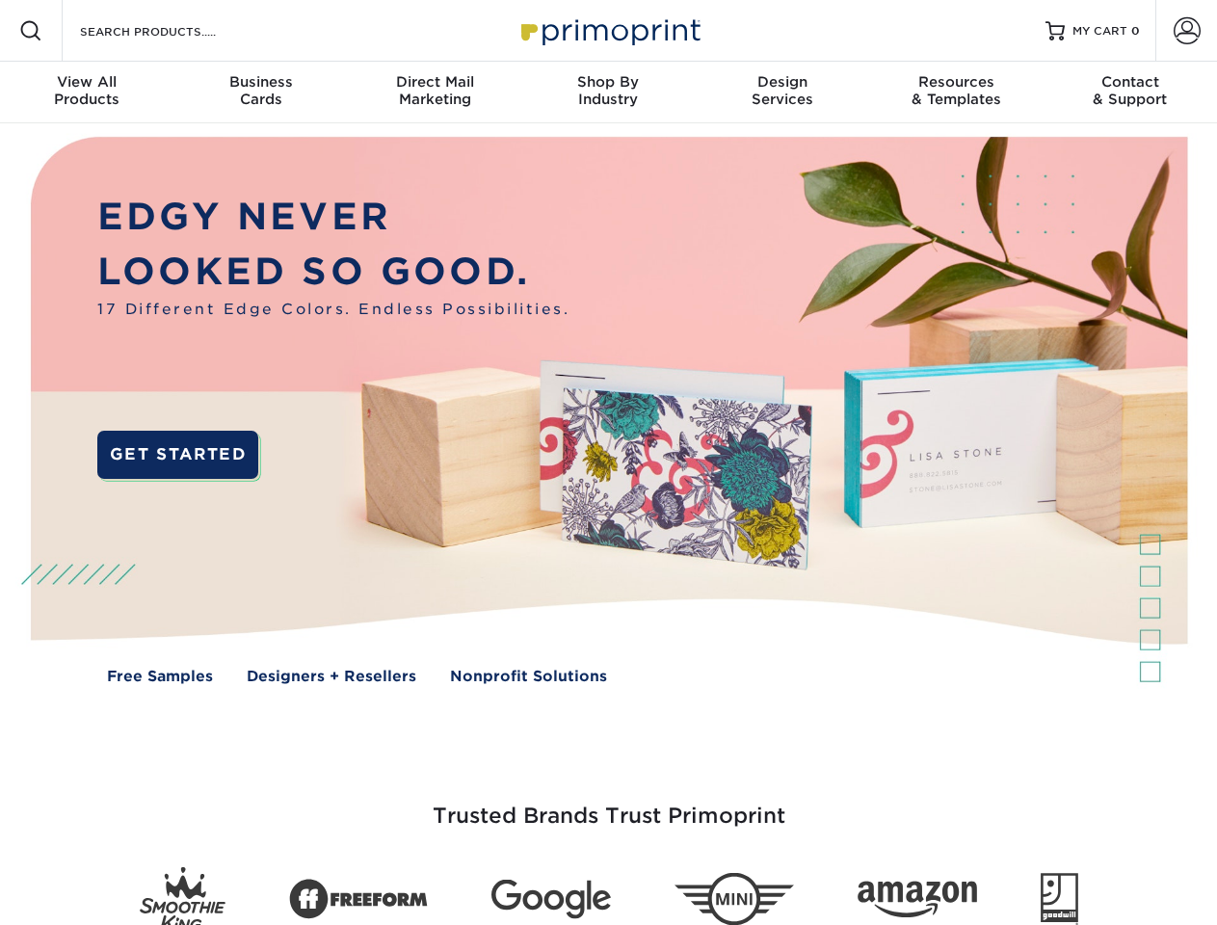 The image size is (1217, 925). What do you see at coordinates (551, 899) in the screenshot?
I see `img: Google` at bounding box center [551, 899].